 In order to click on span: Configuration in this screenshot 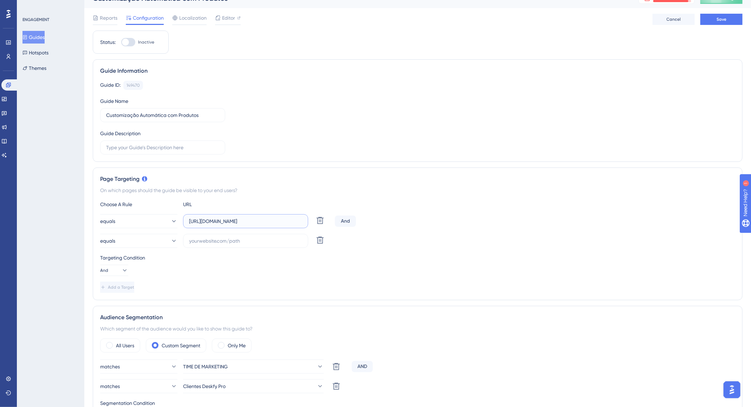, I will do `click(148, 18)`.